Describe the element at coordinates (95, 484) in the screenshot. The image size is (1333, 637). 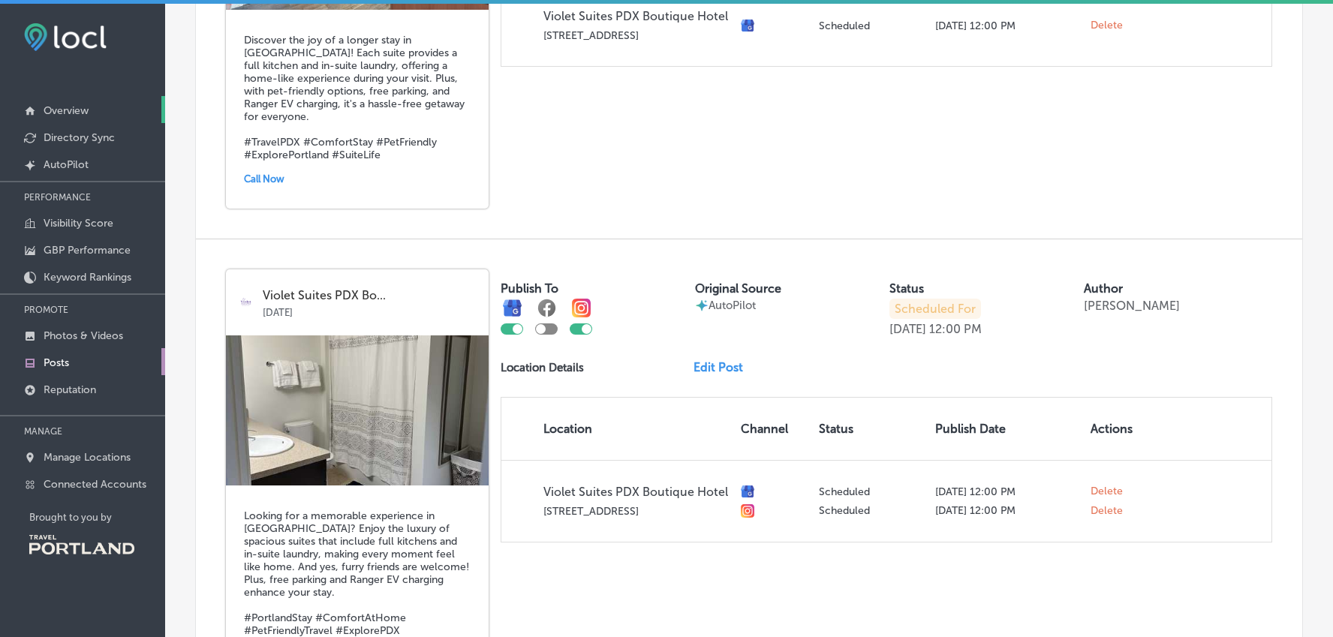
I see `p: Connected Accounts` at that location.